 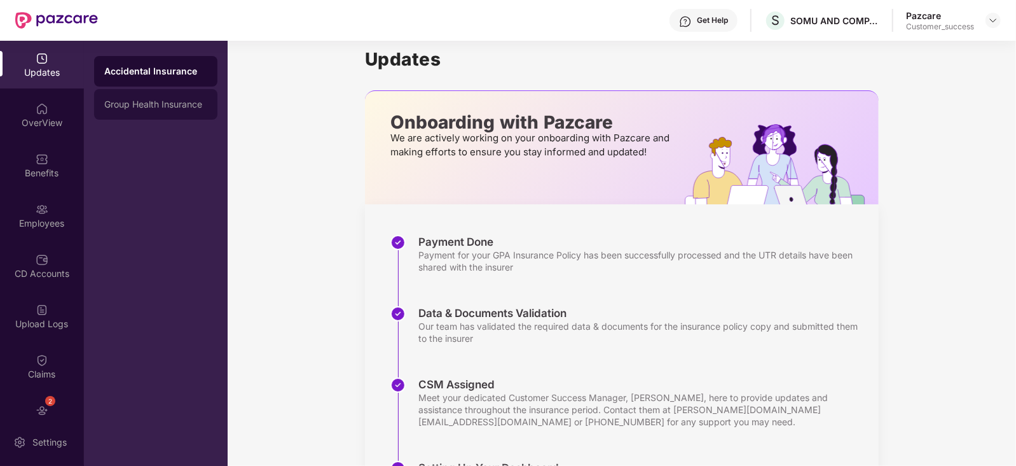 I want to click on div: CSM Assigned, so click(x=642, y=384).